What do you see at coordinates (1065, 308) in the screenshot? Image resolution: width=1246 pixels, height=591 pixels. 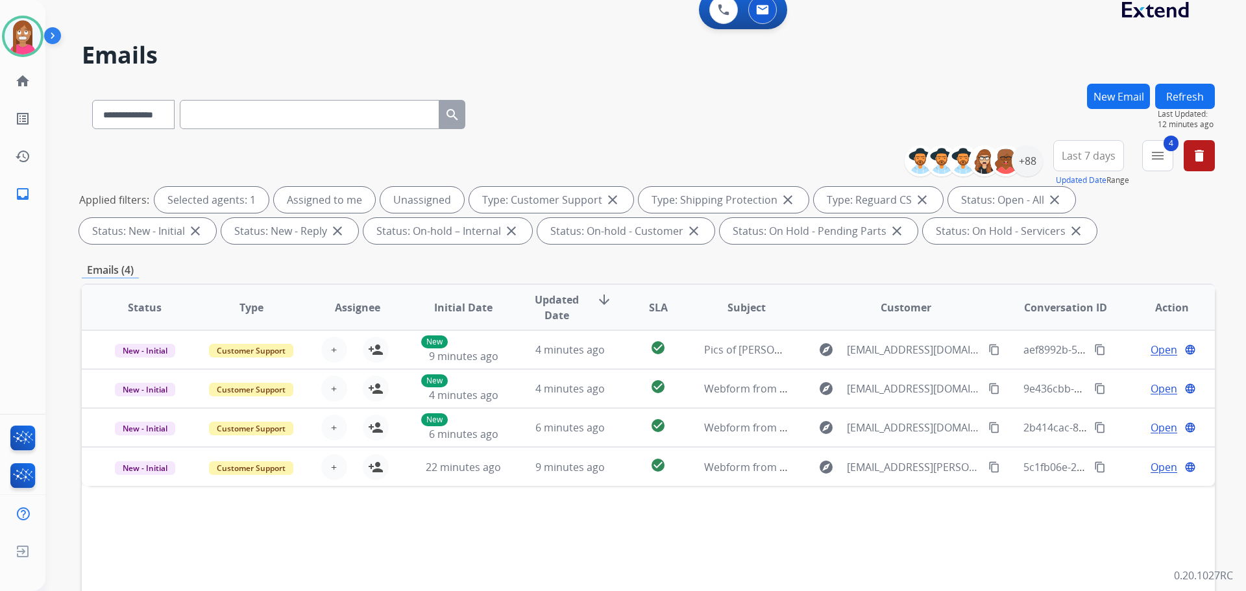 I see `span: Conversation ID` at bounding box center [1065, 308].